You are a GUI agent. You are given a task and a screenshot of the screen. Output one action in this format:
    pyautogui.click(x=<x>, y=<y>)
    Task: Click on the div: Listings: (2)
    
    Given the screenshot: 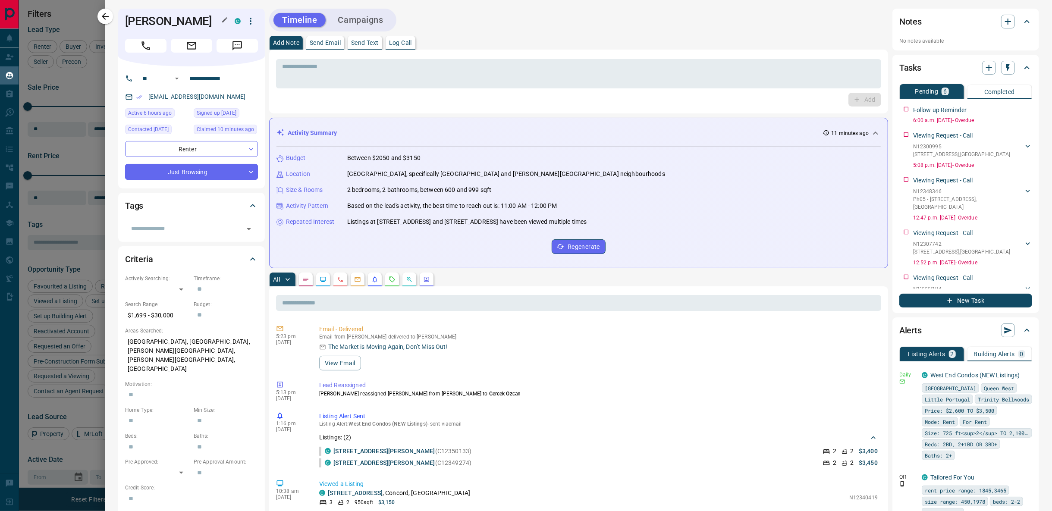 What is the action you would take?
    pyautogui.click(x=598, y=437)
    